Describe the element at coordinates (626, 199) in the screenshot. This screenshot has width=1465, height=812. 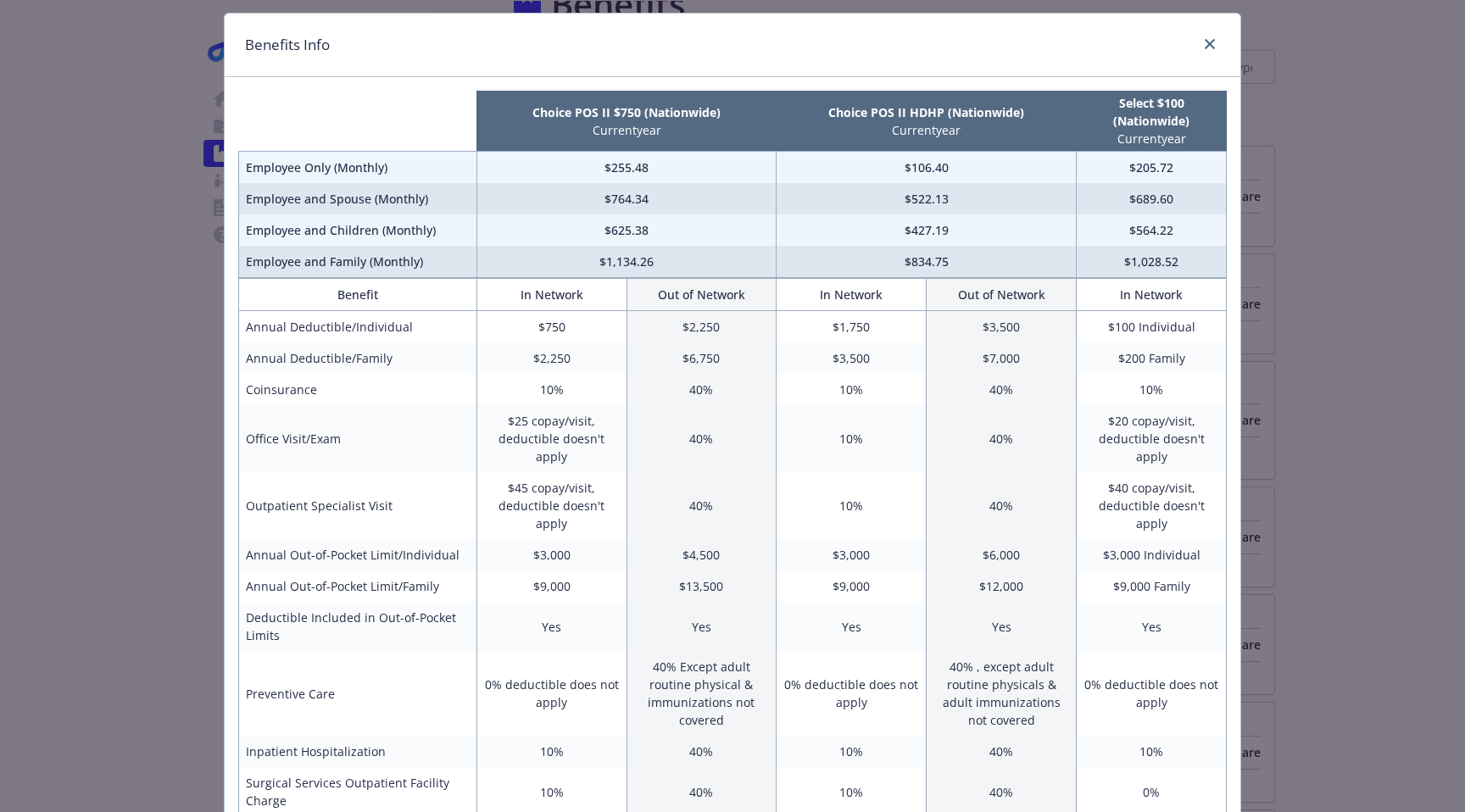
I see `td: $764.34` at that location.